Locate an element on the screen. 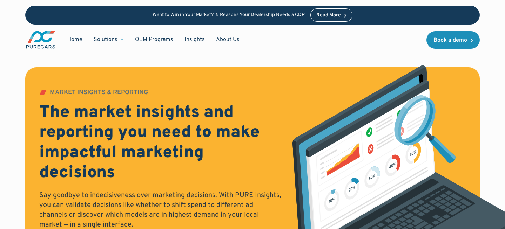 Image resolution: width=505 pixels, height=229 pixels. img: purecars logo is located at coordinates (41, 40).